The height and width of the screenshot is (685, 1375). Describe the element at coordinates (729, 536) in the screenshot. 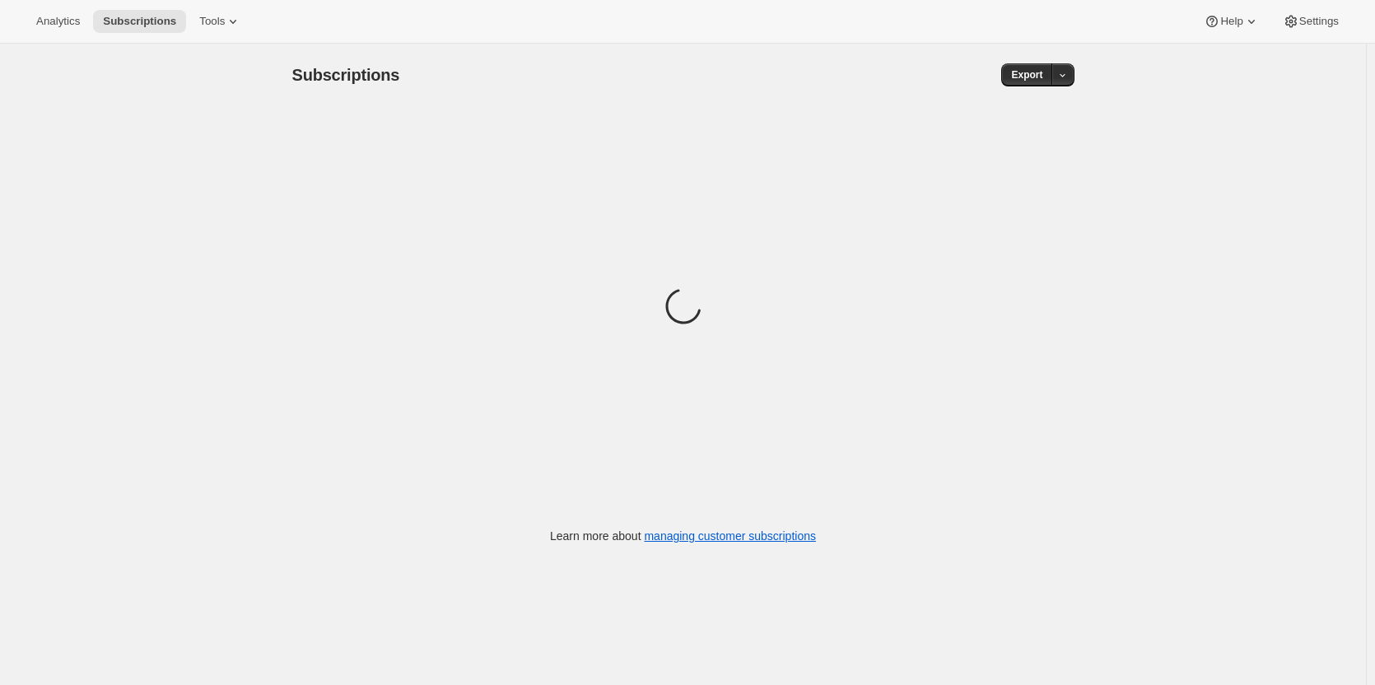

I see `a: managing customer subscriptions` at that location.